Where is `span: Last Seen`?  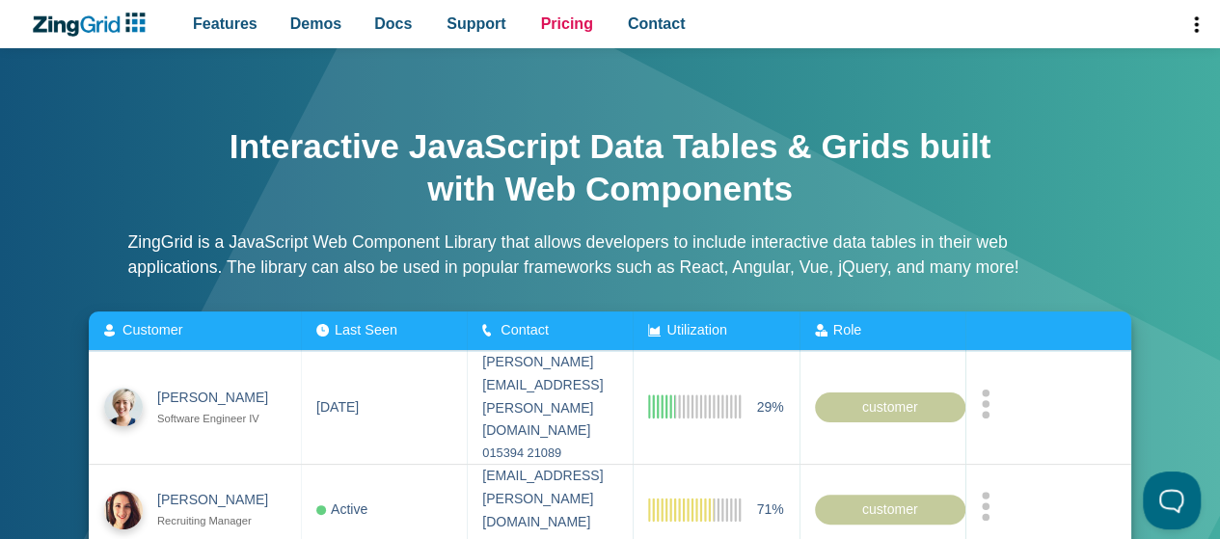
span: Last Seen is located at coordinates (365, 330).